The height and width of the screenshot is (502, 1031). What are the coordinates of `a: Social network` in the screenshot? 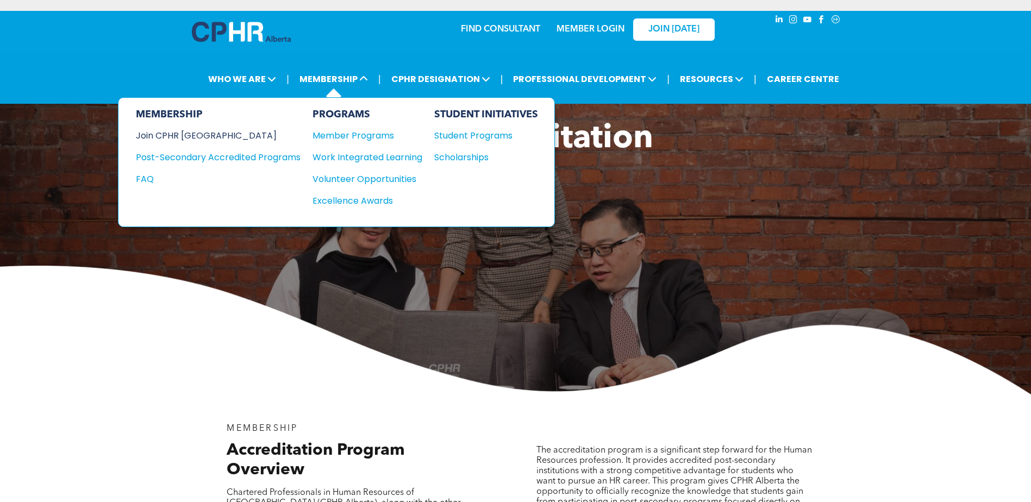 It's located at (836, 21).